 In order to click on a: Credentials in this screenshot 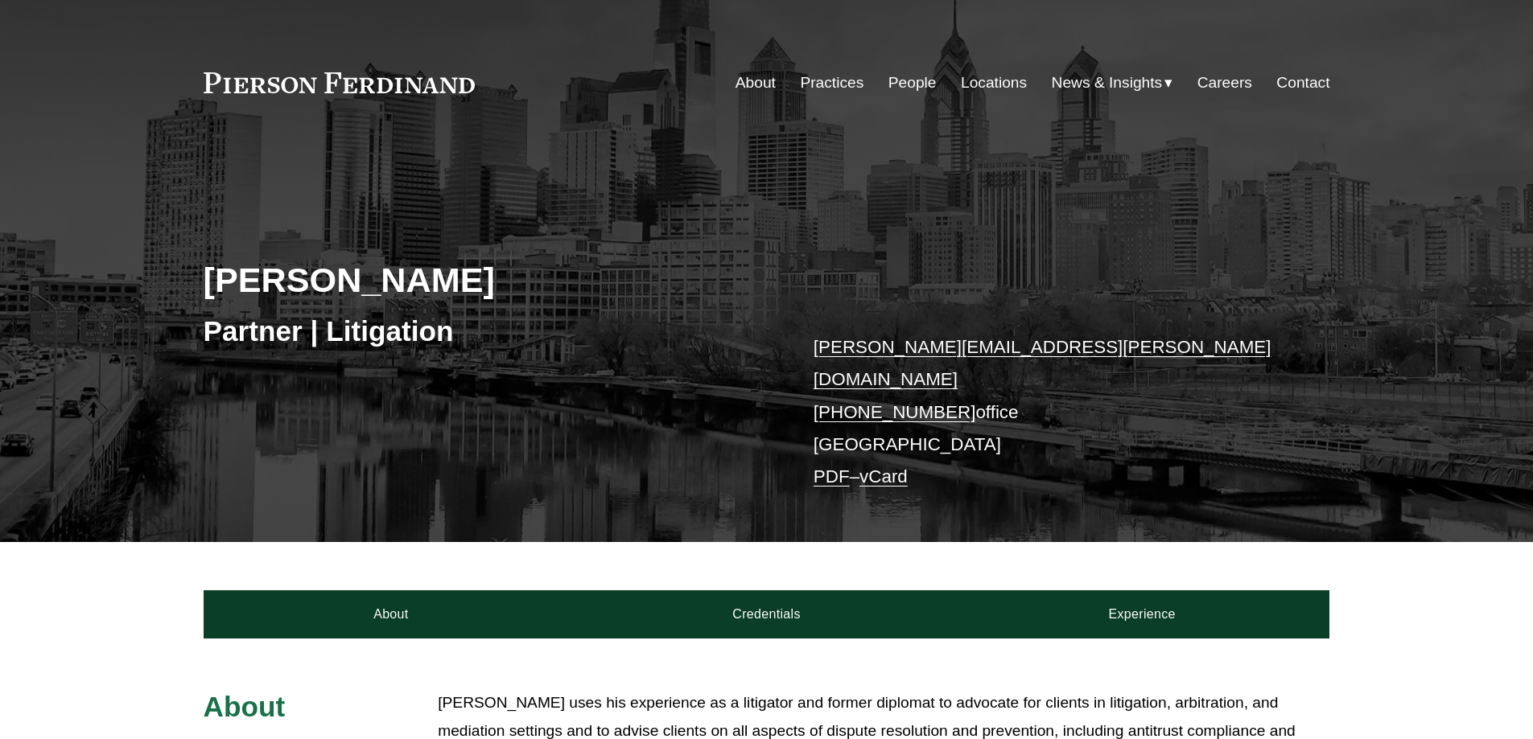, I will do `click(766, 615)`.